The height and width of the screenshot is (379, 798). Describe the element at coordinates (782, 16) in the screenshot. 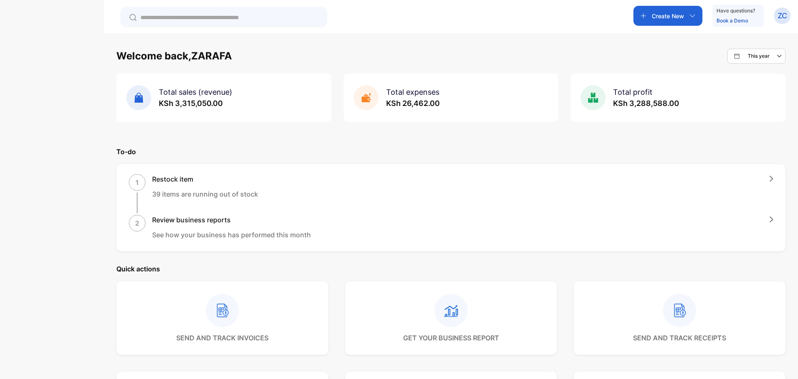

I see `button: ZC` at that location.